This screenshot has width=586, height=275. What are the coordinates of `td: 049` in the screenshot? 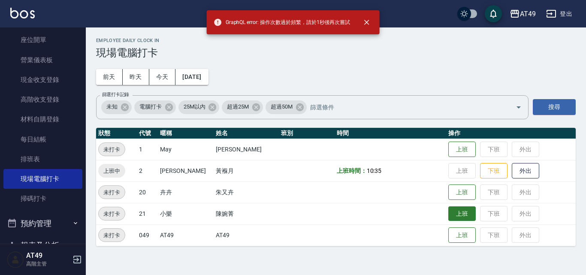 It's located at (147, 235).